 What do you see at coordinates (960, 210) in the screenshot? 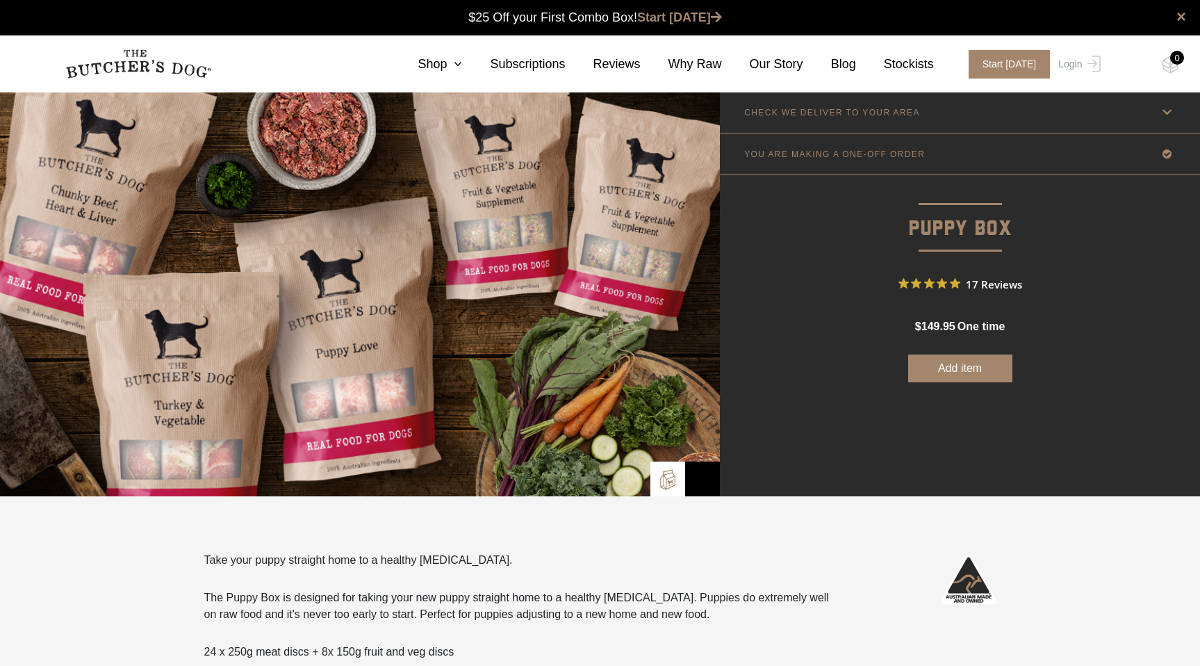
I see `p: Puppy Box` at bounding box center [960, 210].